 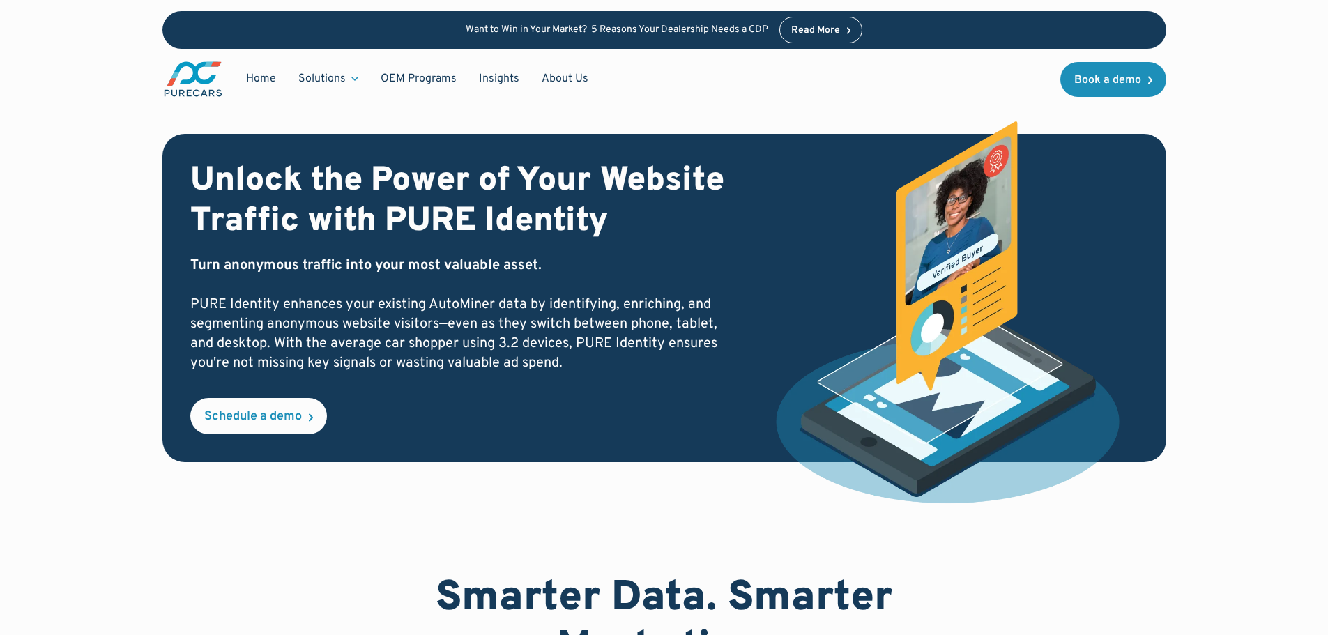 What do you see at coordinates (261, 79) in the screenshot?
I see `a: Home` at bounding box center [261, 79].